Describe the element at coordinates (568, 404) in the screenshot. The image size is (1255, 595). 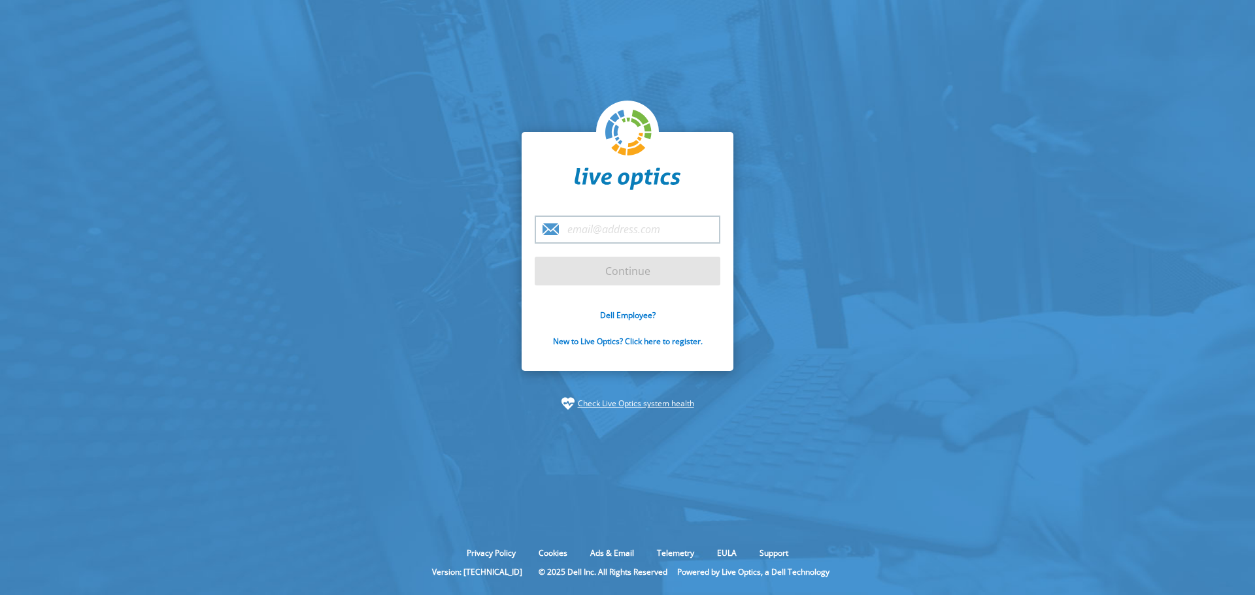
I see `img: status-check-icon.svg` at that location.